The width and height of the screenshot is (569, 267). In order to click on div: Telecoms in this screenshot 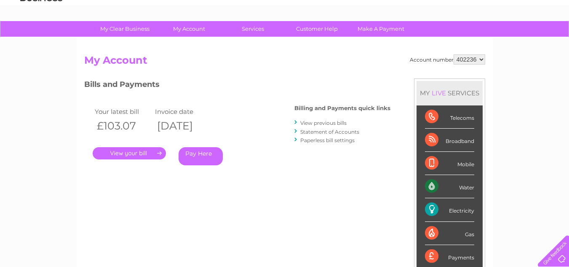, I will do `click(449, 117)`.